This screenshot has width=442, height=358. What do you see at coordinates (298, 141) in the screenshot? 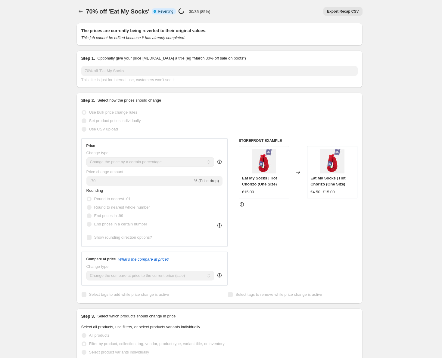
I see `h6: STOREFRONT EXAMPLE` at bounding box center [298, 141].